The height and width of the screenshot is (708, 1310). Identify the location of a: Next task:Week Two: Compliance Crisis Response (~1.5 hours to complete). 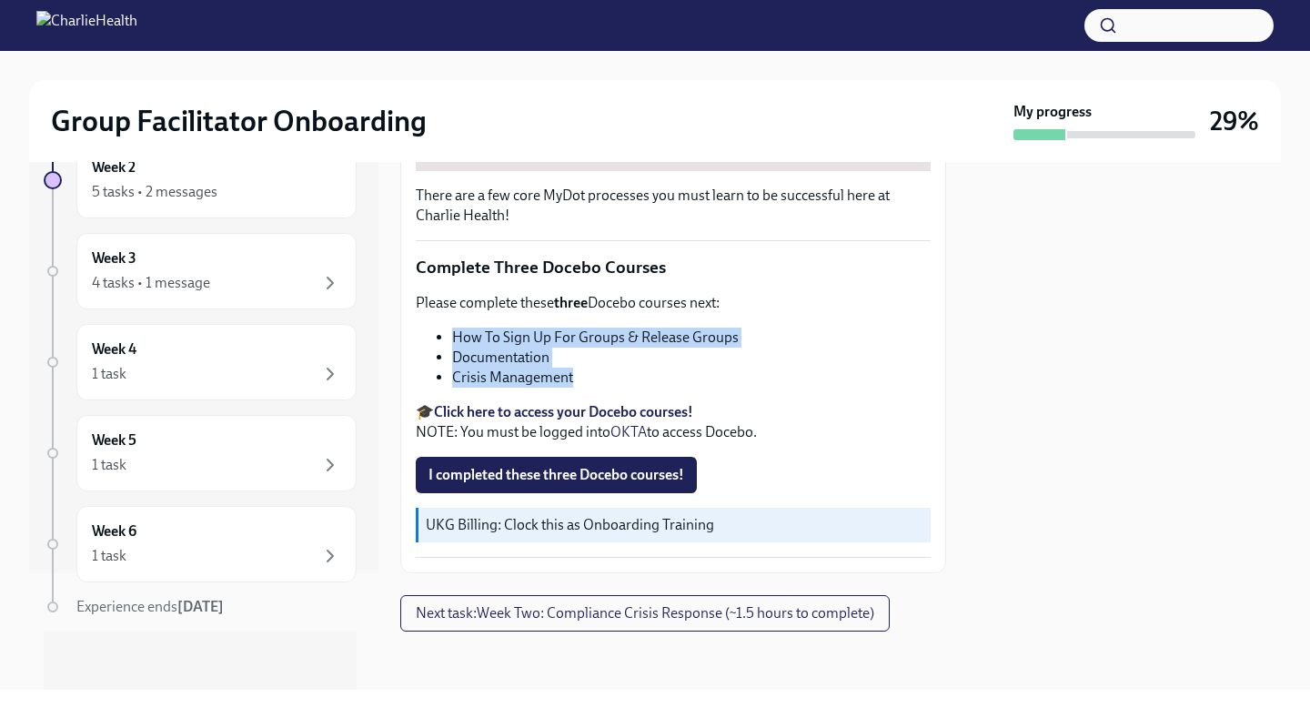
(645, 613).